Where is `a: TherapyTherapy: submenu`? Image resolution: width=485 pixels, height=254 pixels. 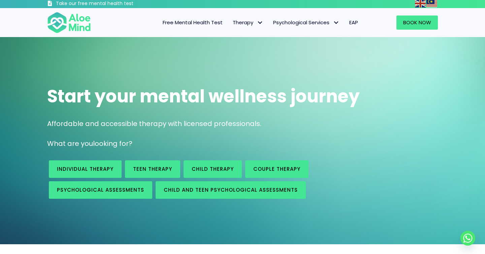 a: TherapyTherapy: submenu is located at coordinates (248, 23).